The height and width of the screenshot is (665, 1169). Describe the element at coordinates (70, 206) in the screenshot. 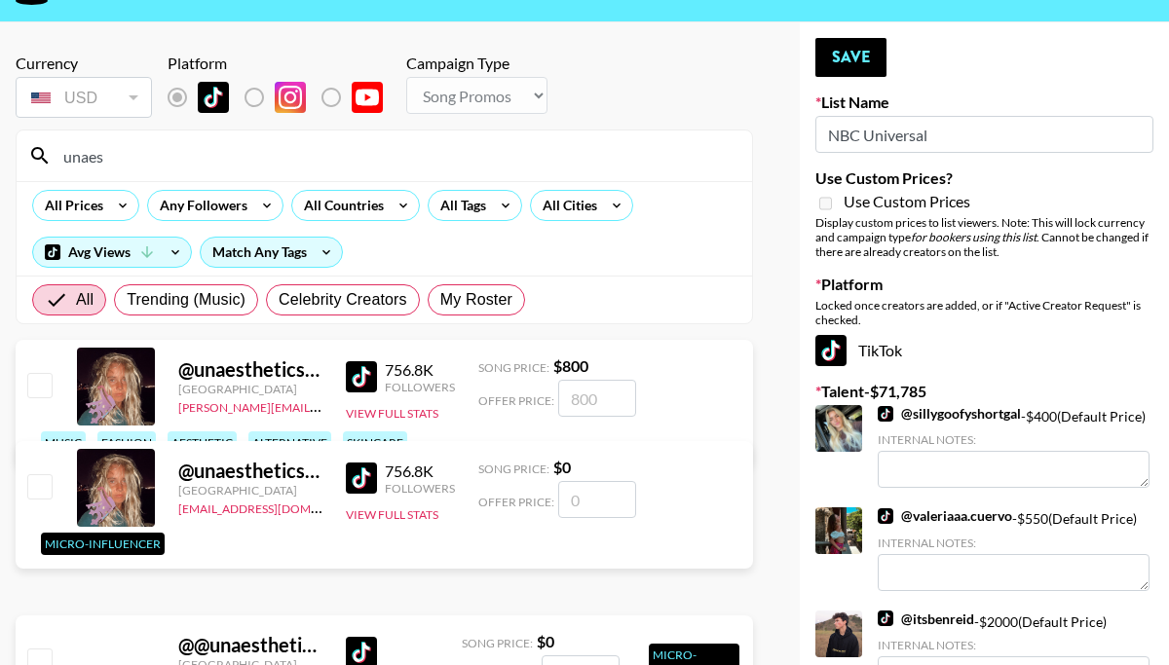

I see `div: All Prices` at that location.